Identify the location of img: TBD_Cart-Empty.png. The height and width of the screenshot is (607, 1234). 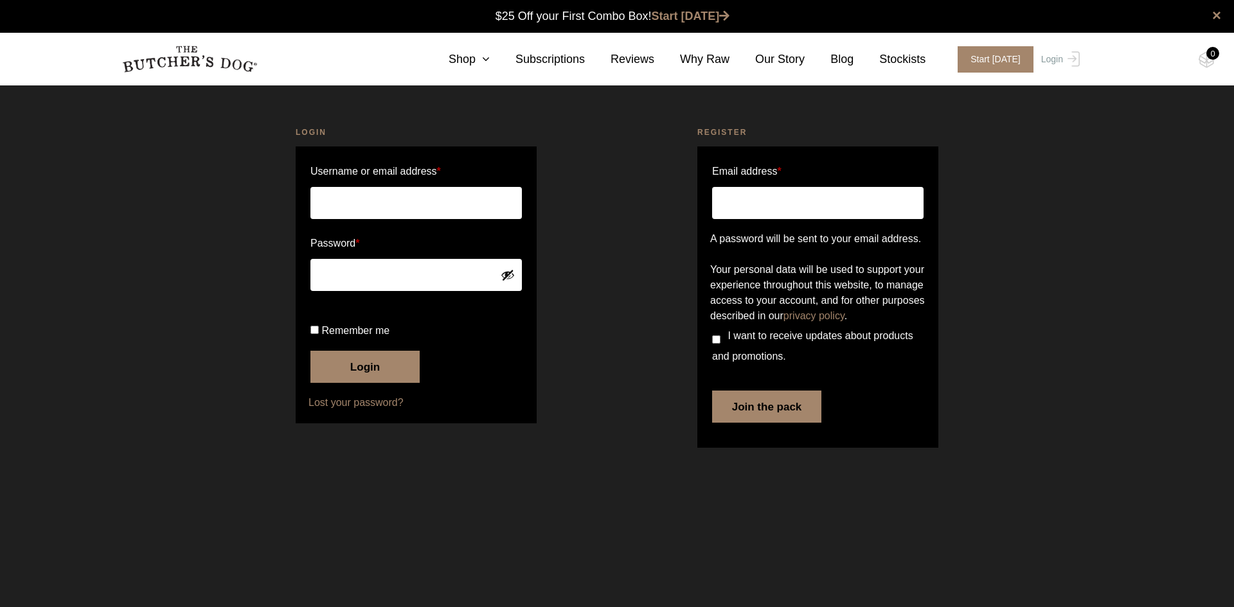
(1207, 60).